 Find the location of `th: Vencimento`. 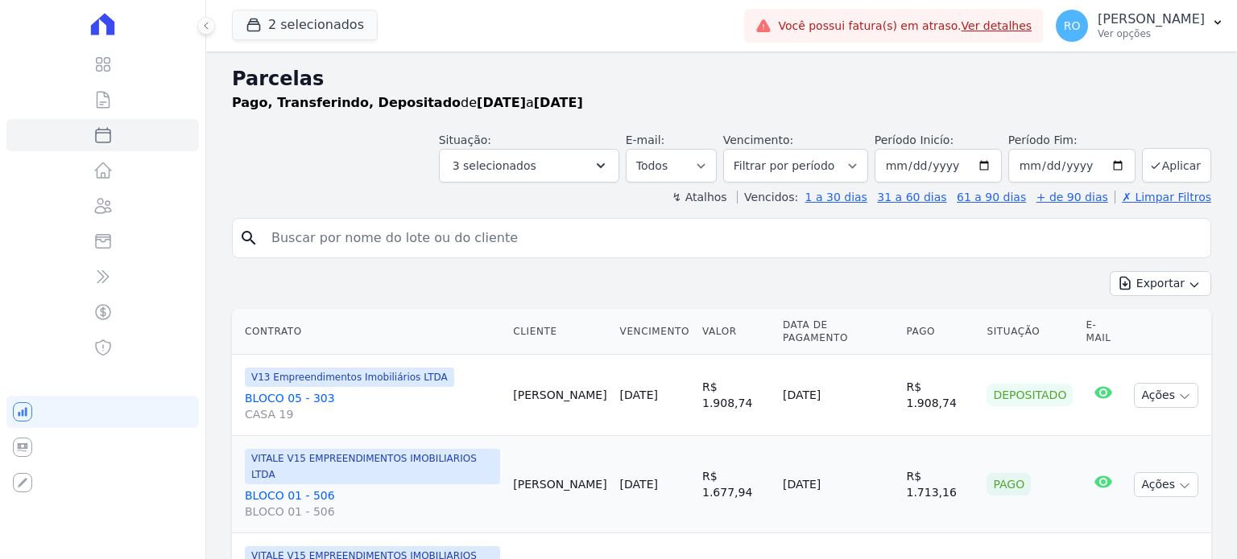

th: Vencimento is located at coordinates (654, 332).